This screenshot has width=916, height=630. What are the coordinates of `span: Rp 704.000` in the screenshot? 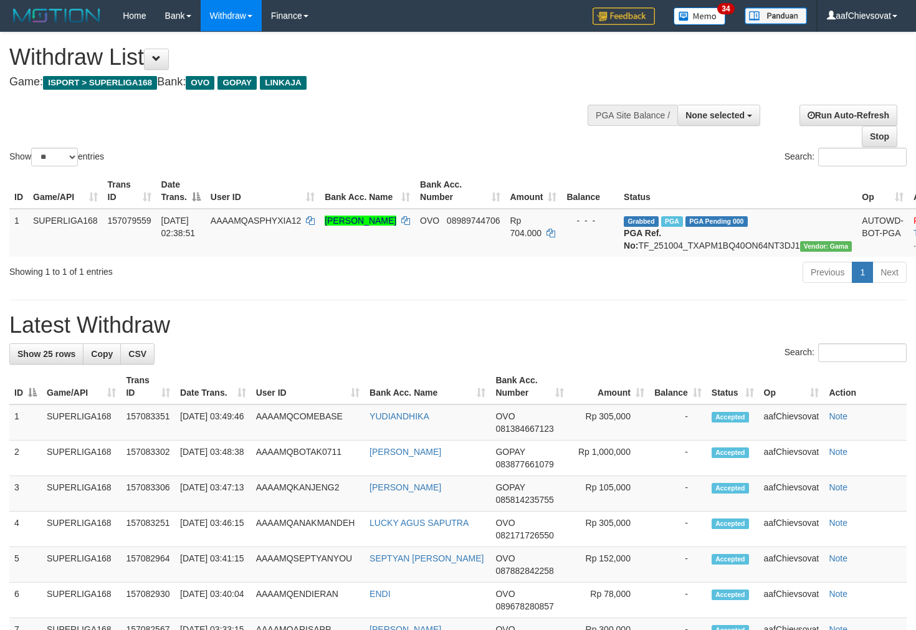 It's located at (526, 227).